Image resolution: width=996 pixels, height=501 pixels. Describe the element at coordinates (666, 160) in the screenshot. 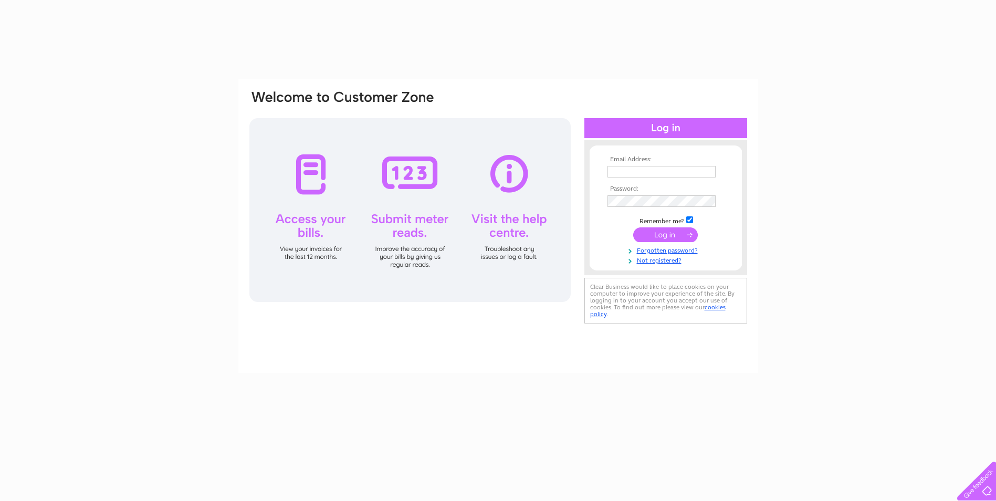

I see `th: Email Address:` at that location.